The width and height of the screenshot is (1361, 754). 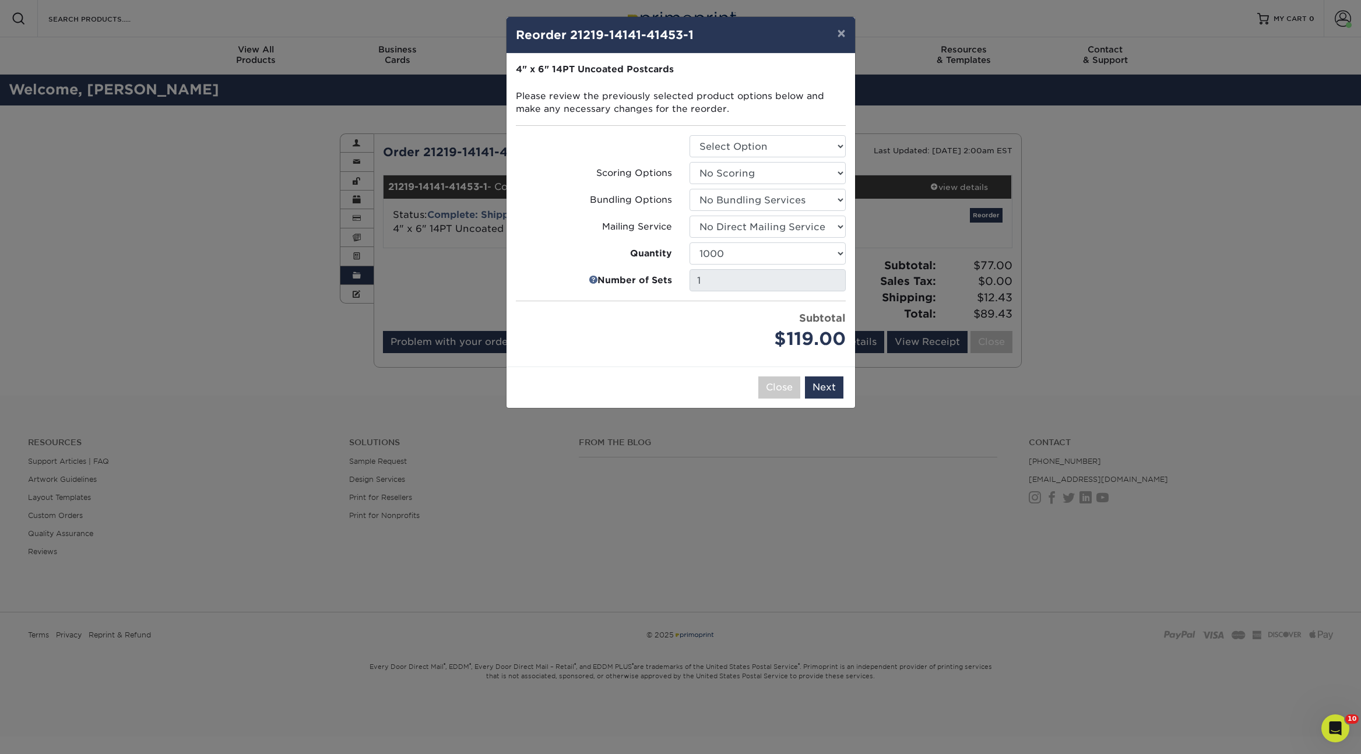 I want to click on strong: 4" x 6" 14PT Uncoated Postcards, so click(x=595, y=69).